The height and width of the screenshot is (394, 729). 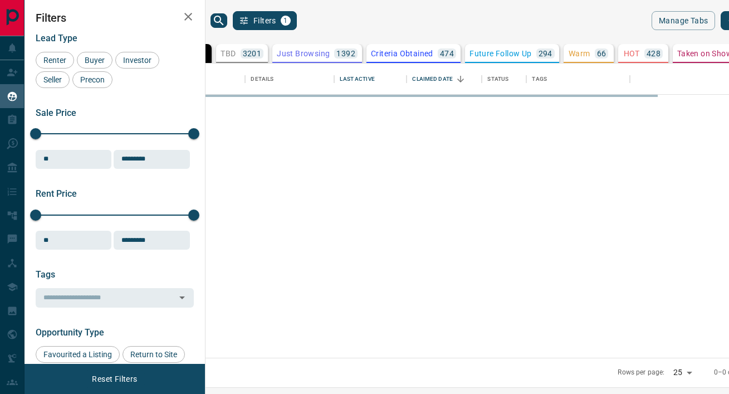 I want to click on span: 1, so click(x=286, y=21).